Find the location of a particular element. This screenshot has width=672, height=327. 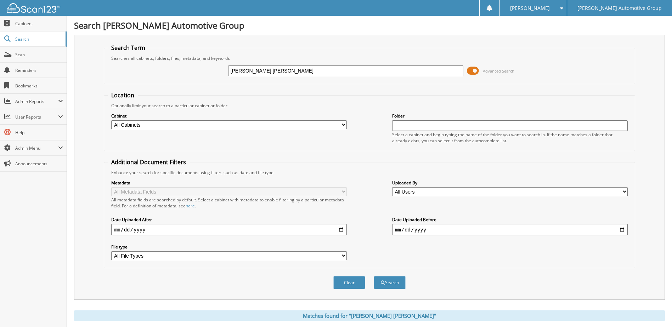

span: User Reports is located at coordinates (36, 117).